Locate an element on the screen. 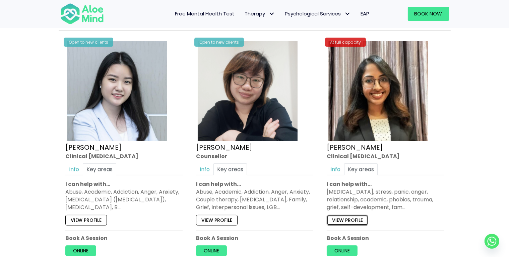 The height and width of the screenshot is (257, 509). a: Psychological ServicesPsychological Services: submenu is located at coordinates (318, 14).